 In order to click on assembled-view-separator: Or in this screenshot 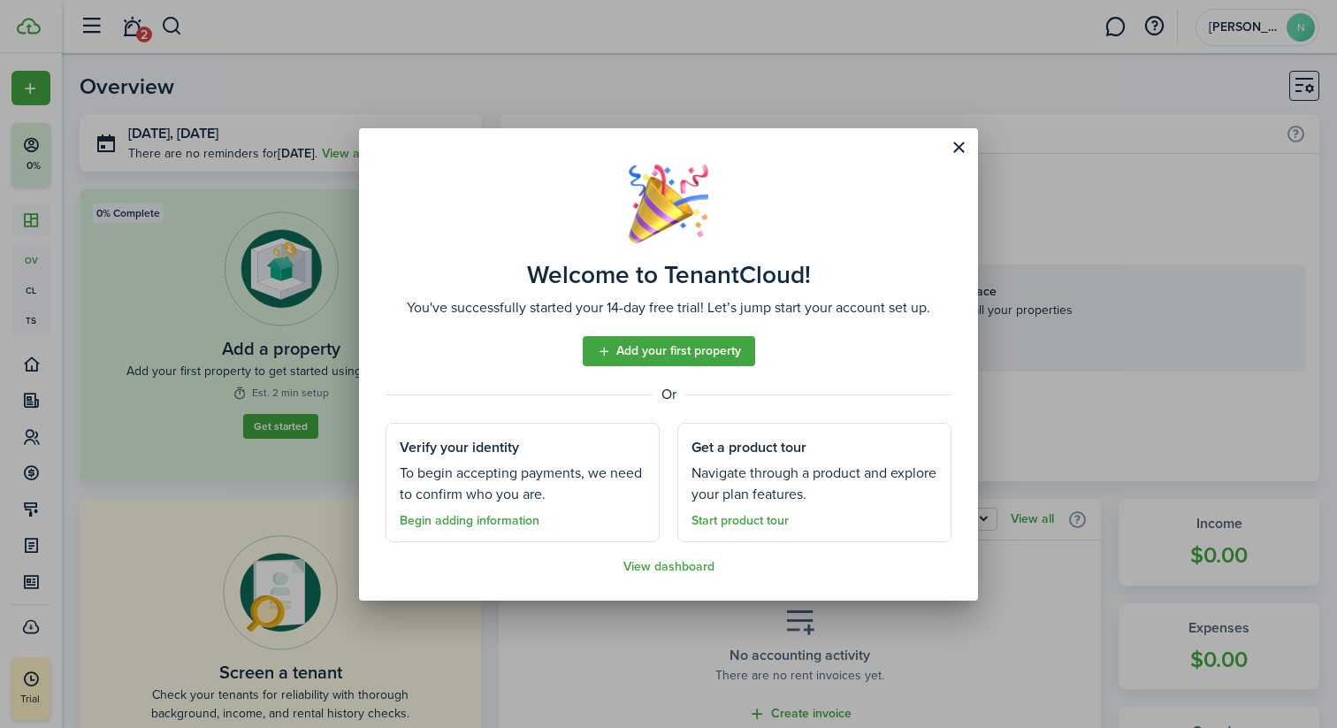, I will do `click(669, 394)`.